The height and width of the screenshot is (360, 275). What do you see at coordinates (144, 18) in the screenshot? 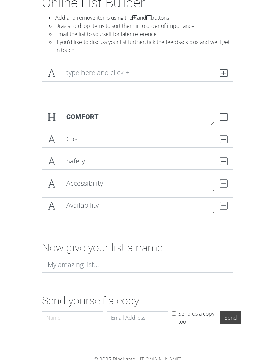
I see `li: Add and remove items using the and buttons` at bounding box center [144, 18].